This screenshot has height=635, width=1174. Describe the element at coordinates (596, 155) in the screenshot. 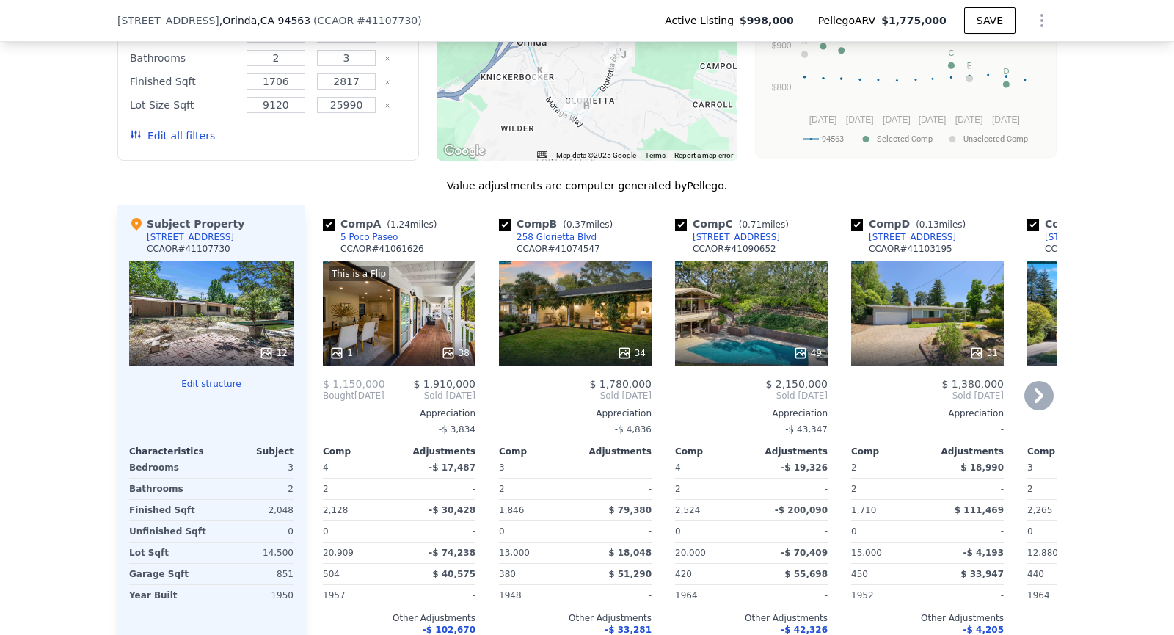

I see `span: Map data ©2025 Google` at that location.